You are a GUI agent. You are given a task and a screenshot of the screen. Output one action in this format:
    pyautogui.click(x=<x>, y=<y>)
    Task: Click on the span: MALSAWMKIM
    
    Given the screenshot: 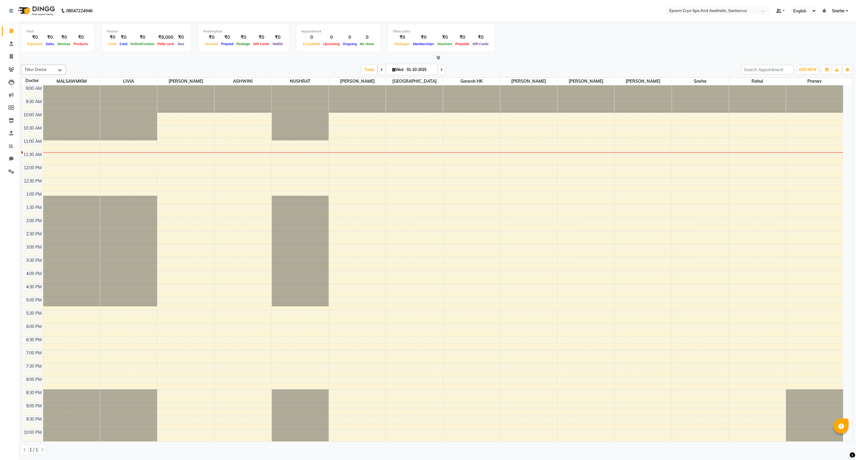 What is the action you would take?
    pyautogui.click(x=71, y=81)
    